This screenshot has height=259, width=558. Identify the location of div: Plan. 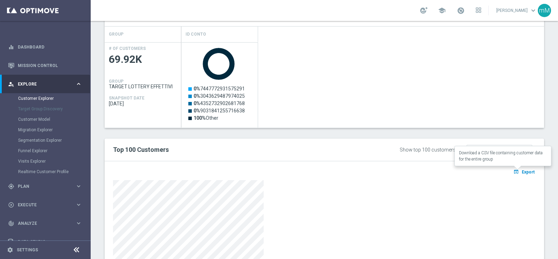
(42, 186).